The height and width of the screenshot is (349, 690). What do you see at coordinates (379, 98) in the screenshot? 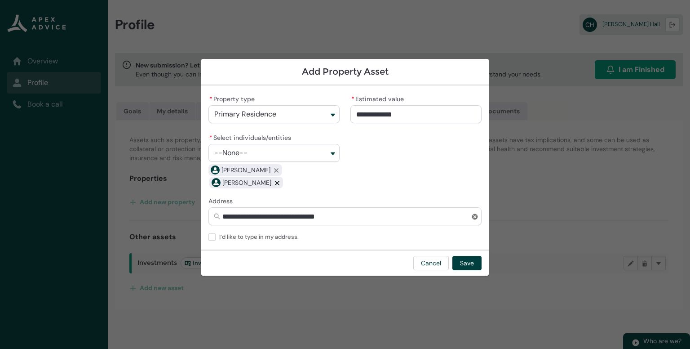
I see `label: Estimated value` at bounding box center [379, 98].